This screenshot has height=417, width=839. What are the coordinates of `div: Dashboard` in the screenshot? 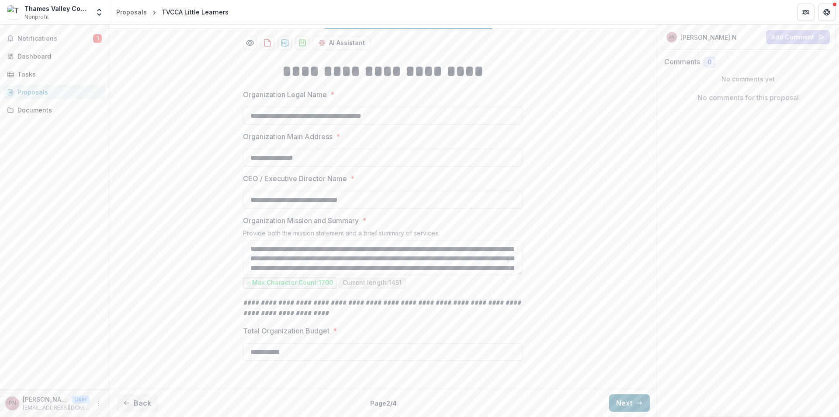 It's located at (58, 56).